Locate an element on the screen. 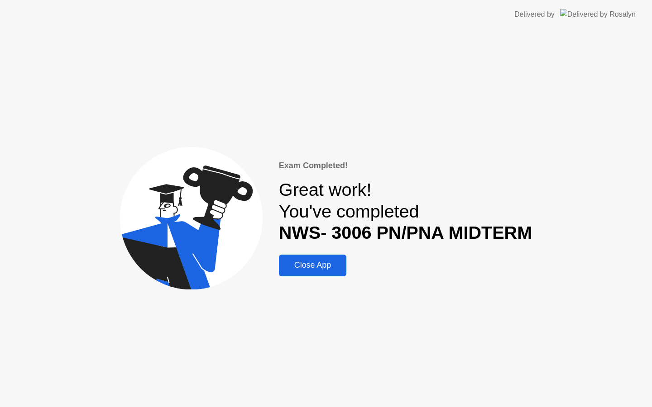  img: Delivered by Rosalyn is located at coordinates (597, 14).